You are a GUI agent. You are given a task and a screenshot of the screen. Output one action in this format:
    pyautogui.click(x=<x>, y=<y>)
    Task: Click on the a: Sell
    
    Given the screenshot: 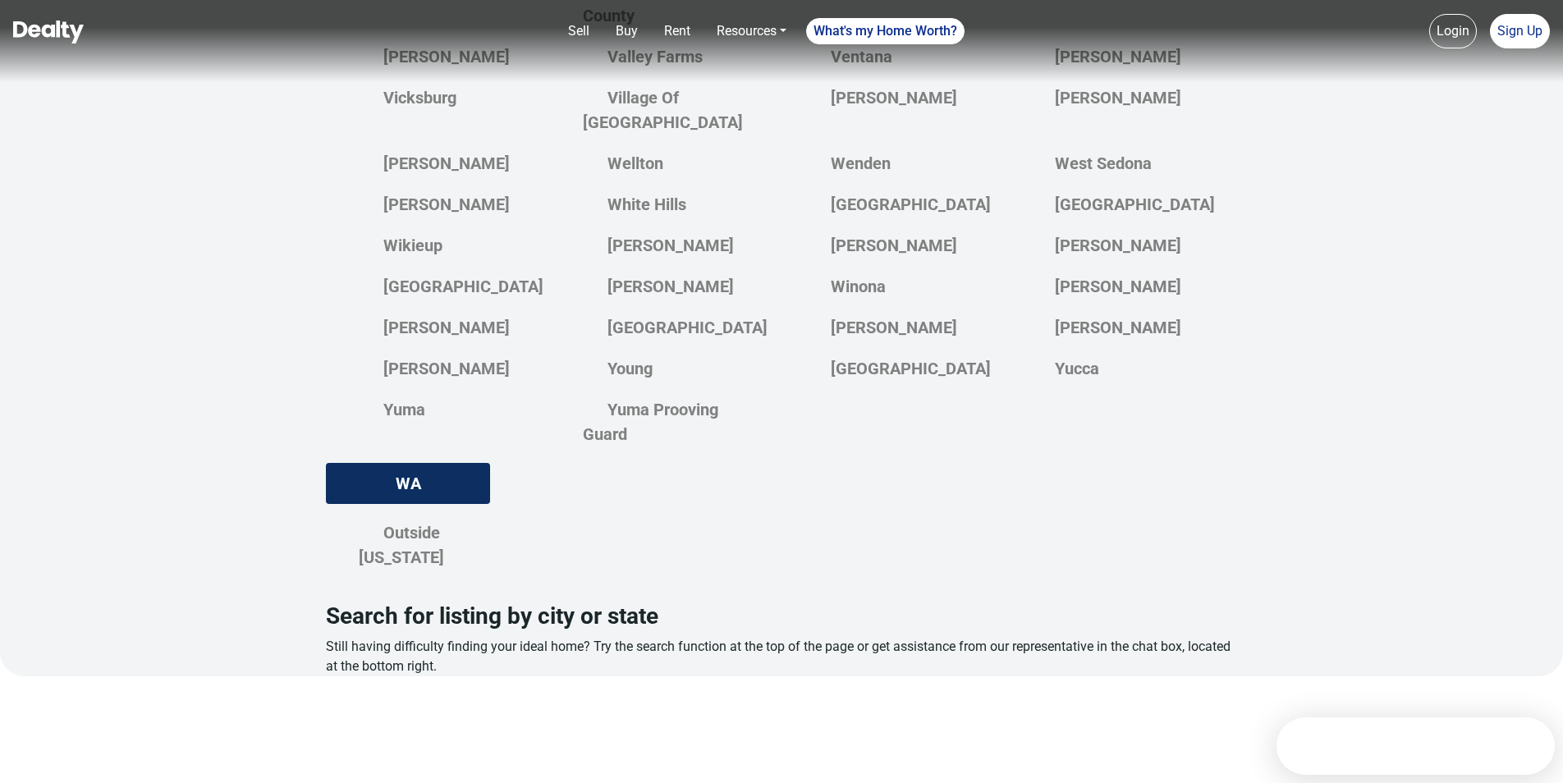 What is the action you would take?
    pyautogui.click(x=579, y=31)
    